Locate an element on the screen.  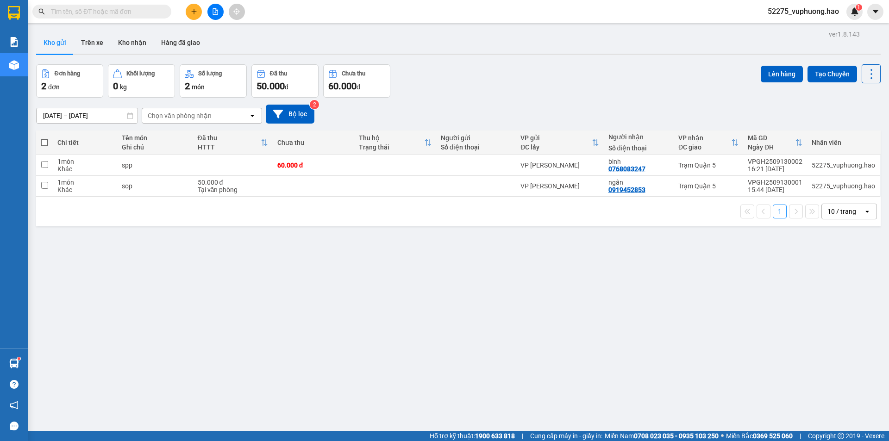
span: 0 is located at coordinates (115, 86).